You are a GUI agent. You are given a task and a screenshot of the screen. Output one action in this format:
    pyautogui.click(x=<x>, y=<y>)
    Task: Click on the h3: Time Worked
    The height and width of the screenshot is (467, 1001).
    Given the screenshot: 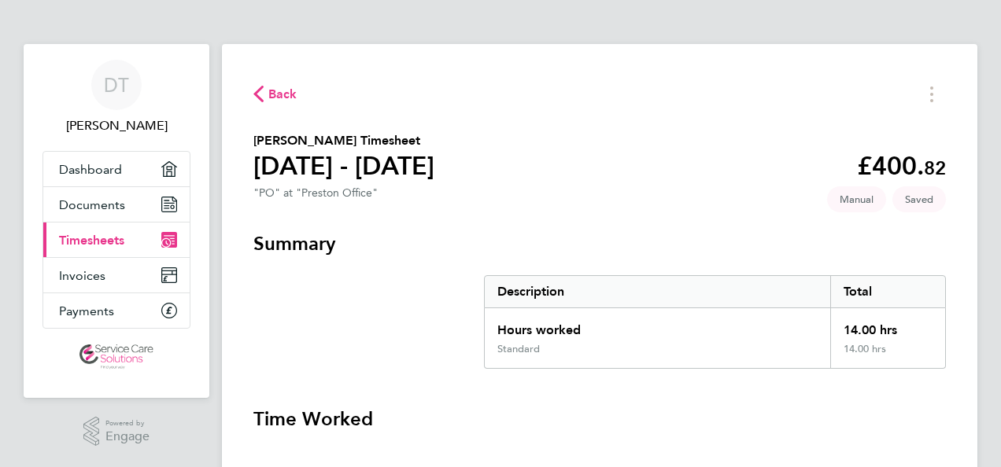 What is the action you would take?
    pyautogui.click(x=599, y=419)
    